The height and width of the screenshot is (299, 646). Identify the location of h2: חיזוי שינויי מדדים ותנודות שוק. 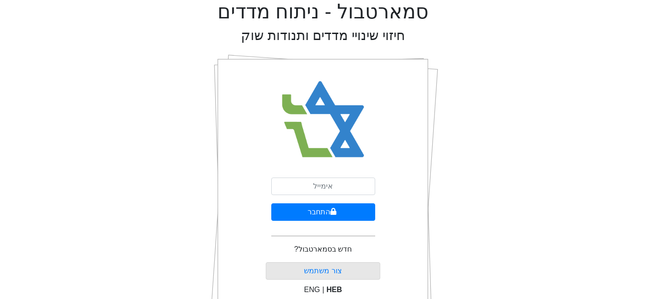
(323, 35).